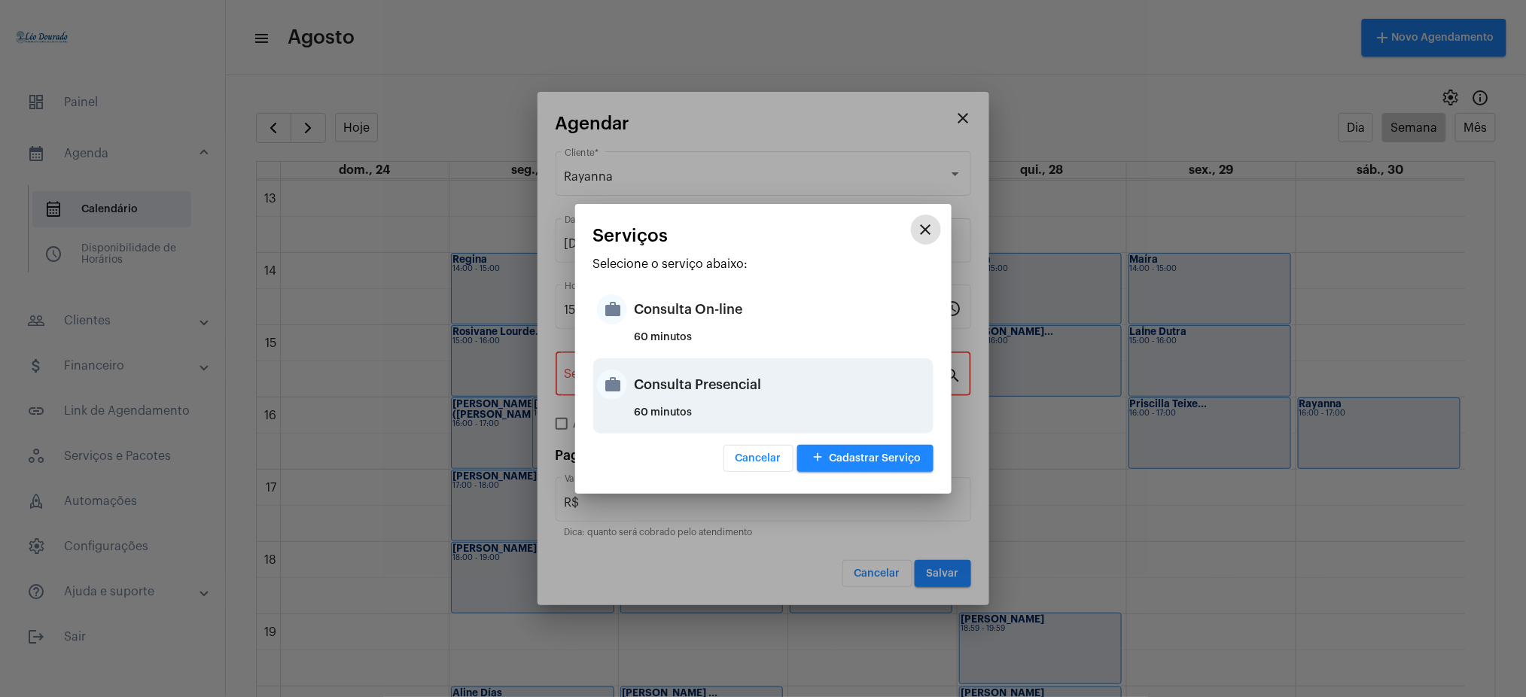 The image size is (1526, 697). What do you see at coordinates (819, 458) in the screenshot?
I see `mat-icon: add` at bounding box center [819, 458].